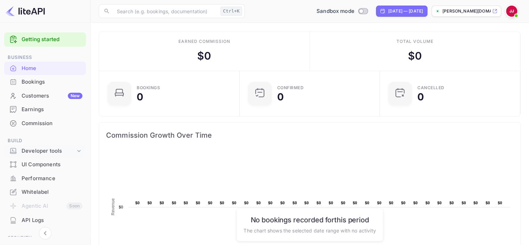 This screenshot has height=245, width=529. I want to click on a: Whitelabel, so click(45, 191).